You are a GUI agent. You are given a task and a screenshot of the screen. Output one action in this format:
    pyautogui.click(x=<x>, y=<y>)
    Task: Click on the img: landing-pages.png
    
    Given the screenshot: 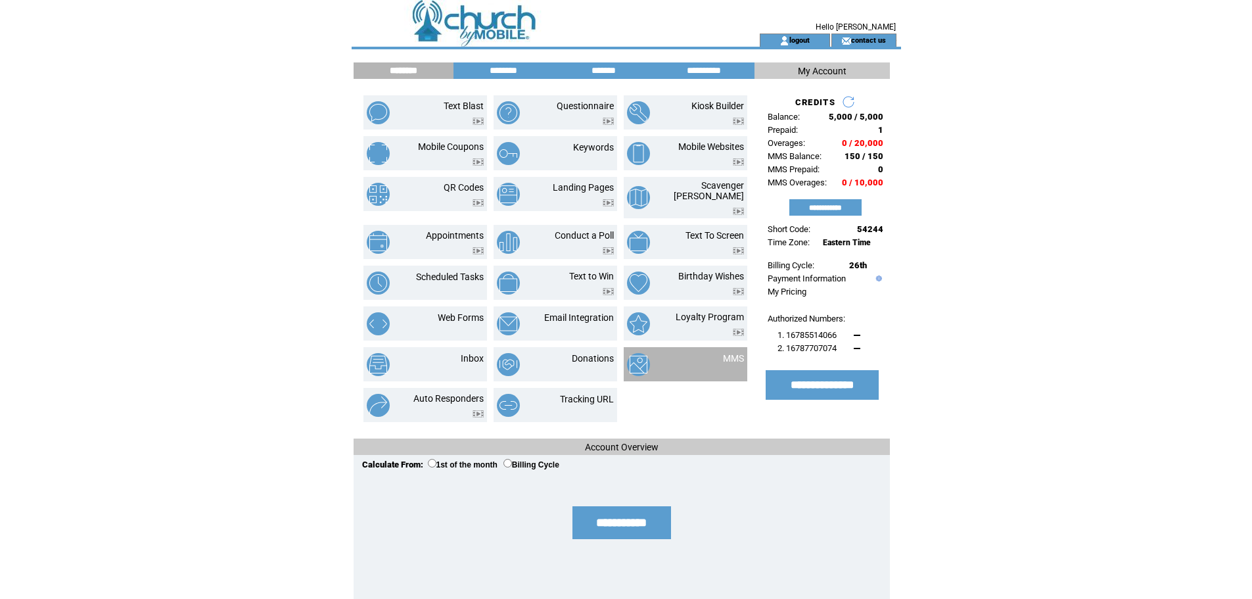 What is the action you would take?
    pyautogui.click(x=508, y=194)
    